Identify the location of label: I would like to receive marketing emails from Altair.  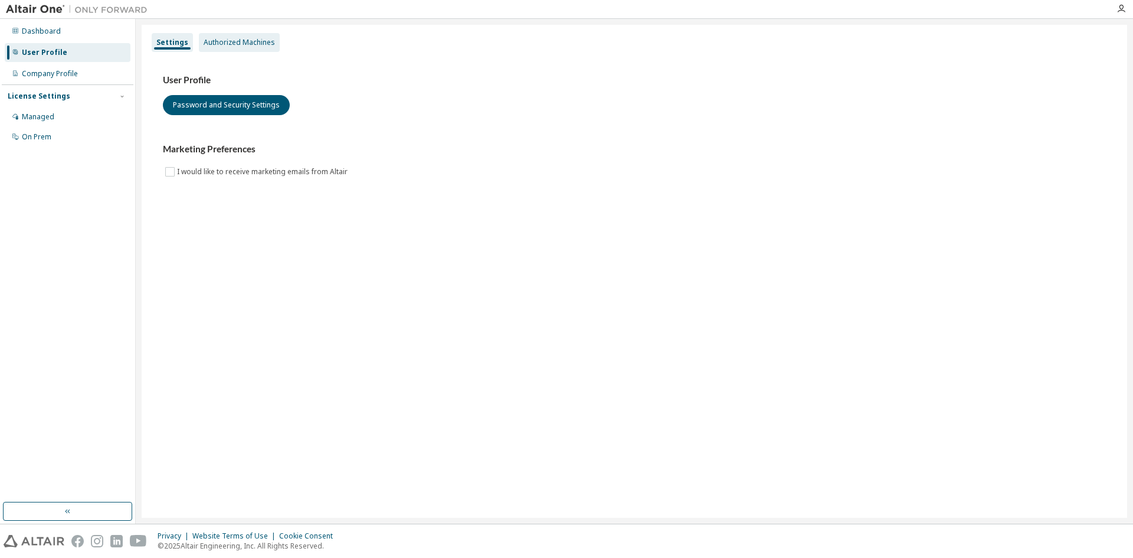
(263, 172).